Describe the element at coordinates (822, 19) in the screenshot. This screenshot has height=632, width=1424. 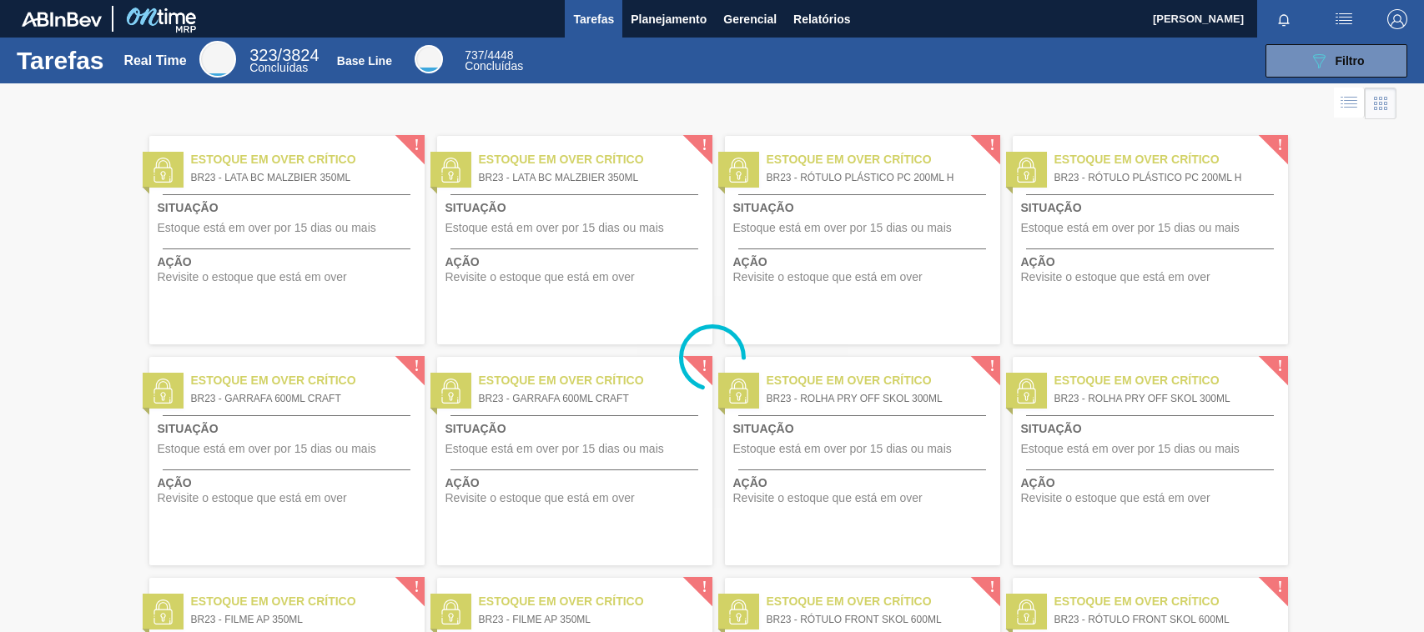
I see `span: Relatórios` at that location.